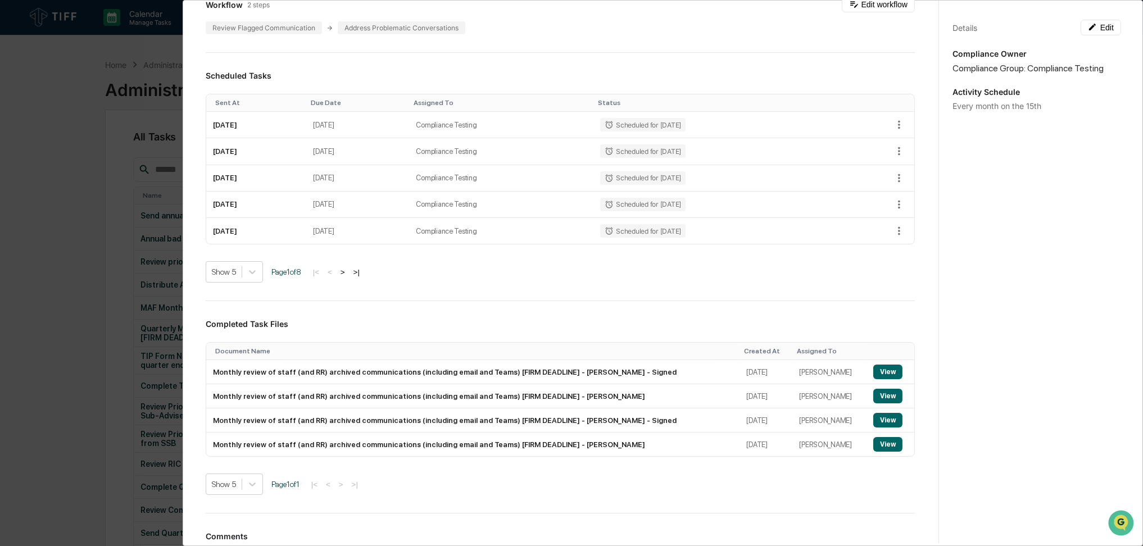 This screenshot has width=1143, height=546. Describe the element at coordinates (198, 96) in the screenshot. I see `button: Start new chat` at that location.